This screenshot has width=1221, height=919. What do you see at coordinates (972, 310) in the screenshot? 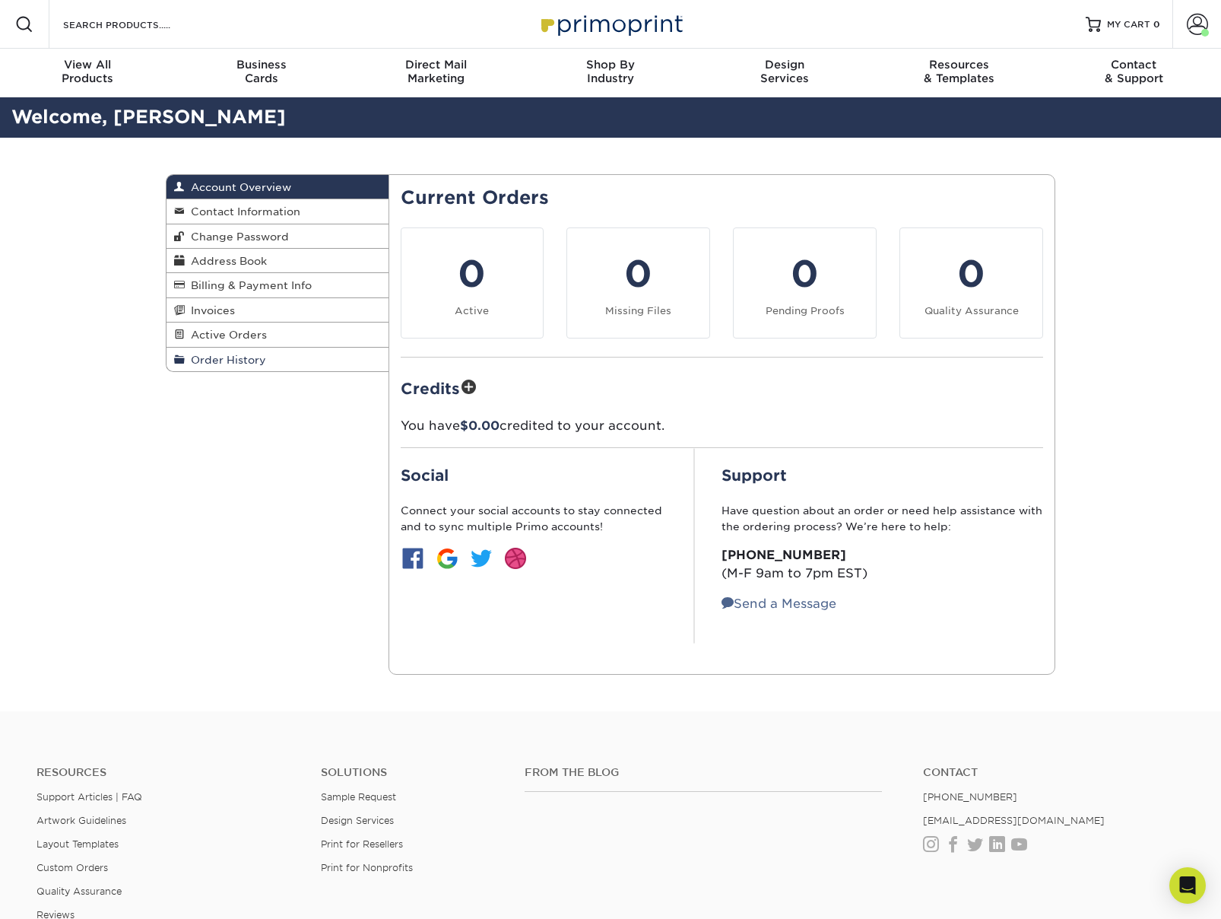
I see `small: Quality Assurance` at bounding box center [972, 310].